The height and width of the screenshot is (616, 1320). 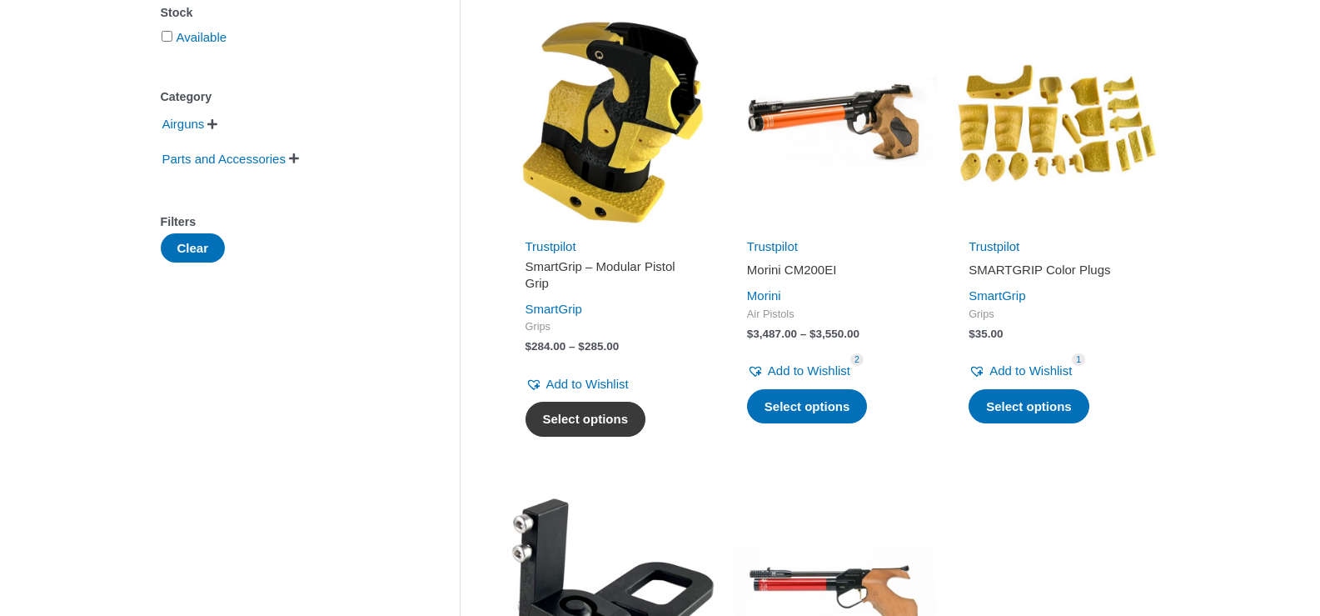 I want to click on a: Select options for “Morini CM200EI”, so click(x=807, y=406).